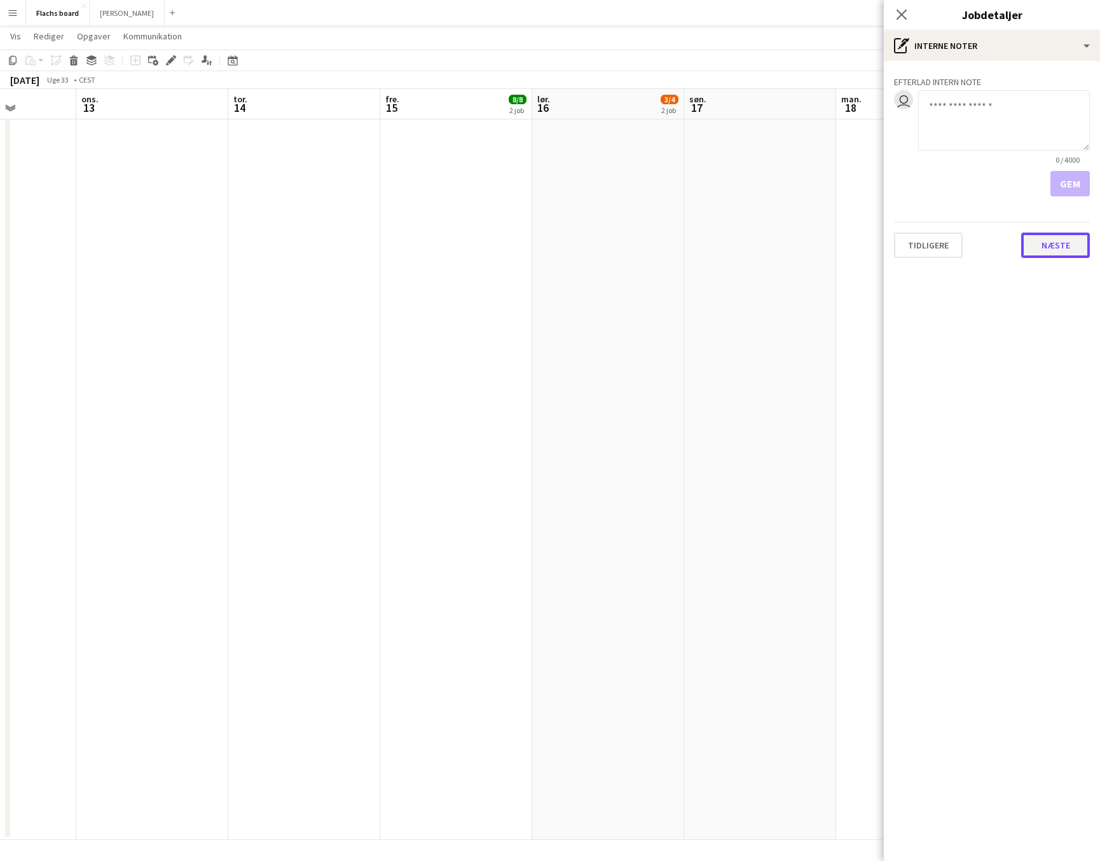 This screenshot has width=1100, height=861. I want to click on span: søn., so click(697, 99).